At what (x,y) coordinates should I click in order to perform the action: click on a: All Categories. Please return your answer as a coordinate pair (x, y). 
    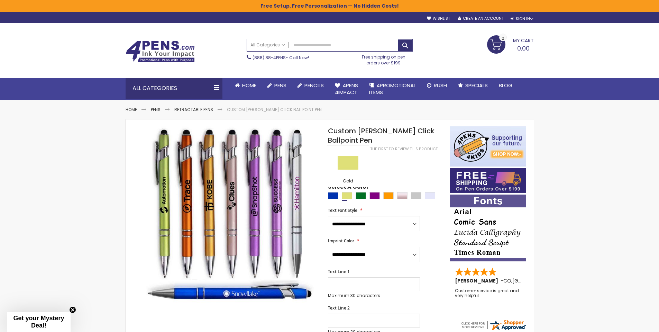
    Looking at the image, I should click on (268, 45).